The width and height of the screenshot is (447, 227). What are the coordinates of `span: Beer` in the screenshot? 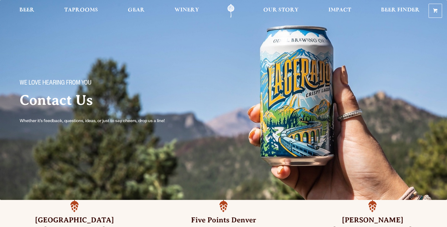 It's located at (27, 10).